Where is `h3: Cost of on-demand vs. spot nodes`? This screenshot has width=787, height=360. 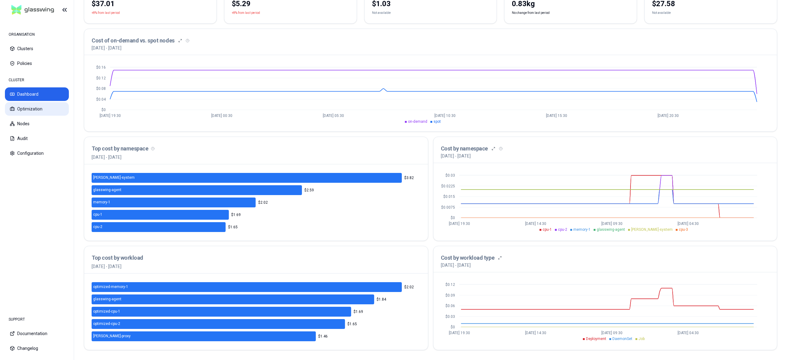 h3: Cost of on-demand vs. spot nodes is located at coordinates (133, 41).